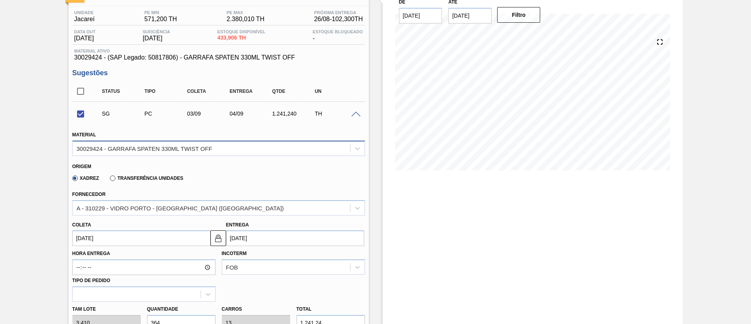  Describe the element at coordinates (338, 19) in the screenshot. I see `span: 26/08 - 102,300 TH` at that location.